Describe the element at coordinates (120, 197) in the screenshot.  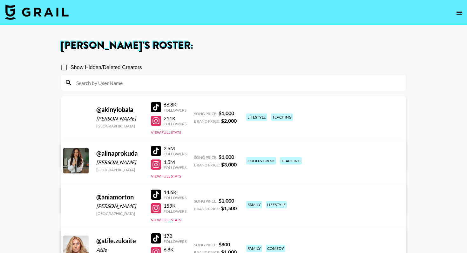
I see `div: @ aniamorton` at that location.